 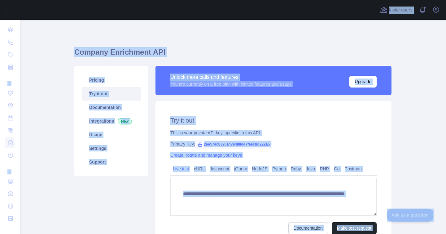 What do you see at coordinates (260, 169) in the screenshot?
I see `a: NodeJS` at bounding box center [260, 169].